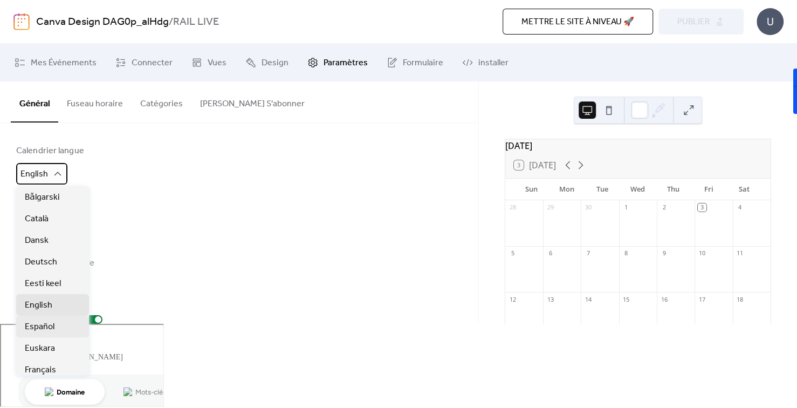  What do you see at coordinates (152, 63) in the screenshot?
I see `span: Connecter` at bounding box center [152, 63].